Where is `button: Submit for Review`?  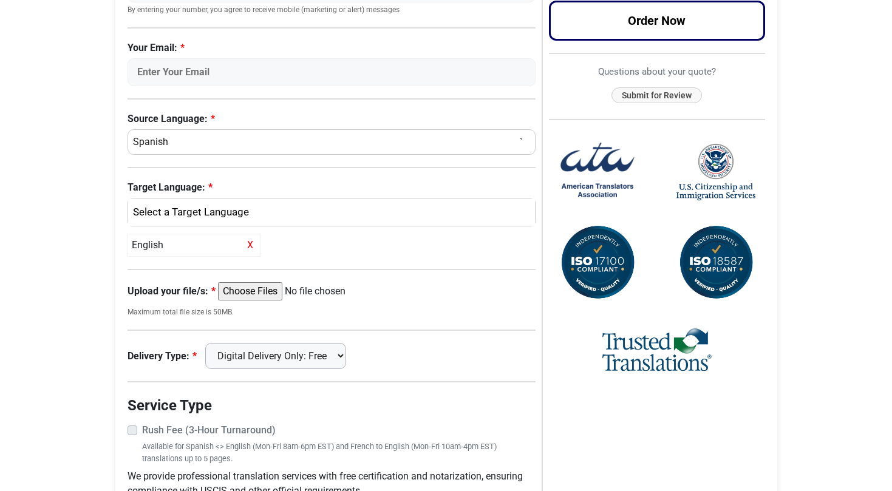 button: Submit for Review is located at coordinates (657, 95).